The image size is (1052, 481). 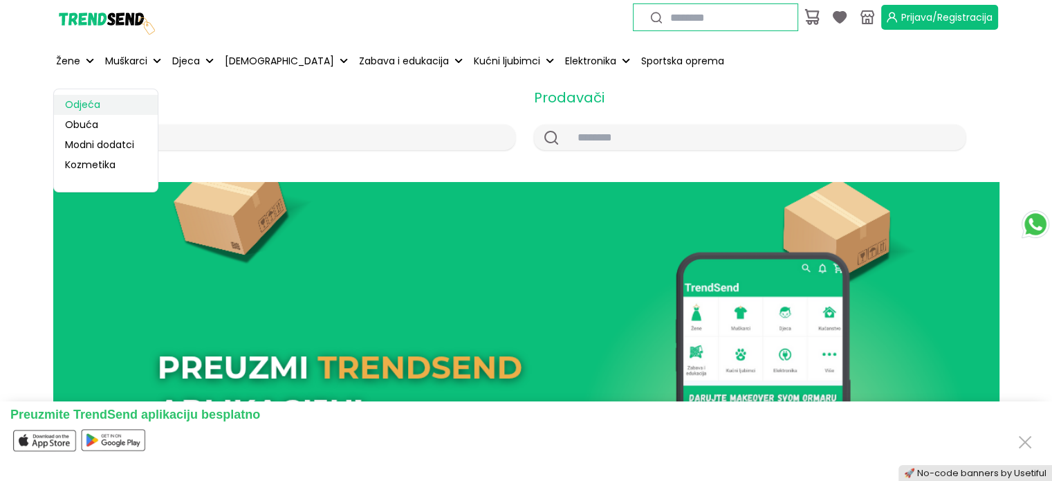 I want to click on button: Prijava/Registracija, so click(x=939, y=17).